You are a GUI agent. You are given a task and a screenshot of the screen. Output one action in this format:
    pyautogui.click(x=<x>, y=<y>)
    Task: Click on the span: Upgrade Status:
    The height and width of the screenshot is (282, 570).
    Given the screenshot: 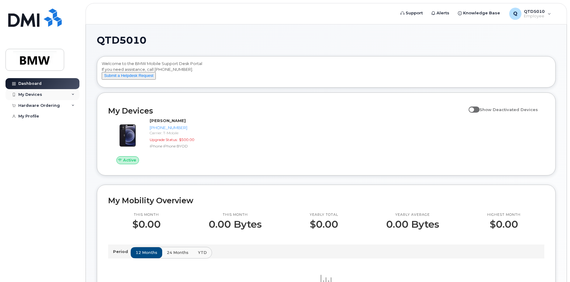 What is the action you would take?
    pyautogui.click(x=164, y=140)
    